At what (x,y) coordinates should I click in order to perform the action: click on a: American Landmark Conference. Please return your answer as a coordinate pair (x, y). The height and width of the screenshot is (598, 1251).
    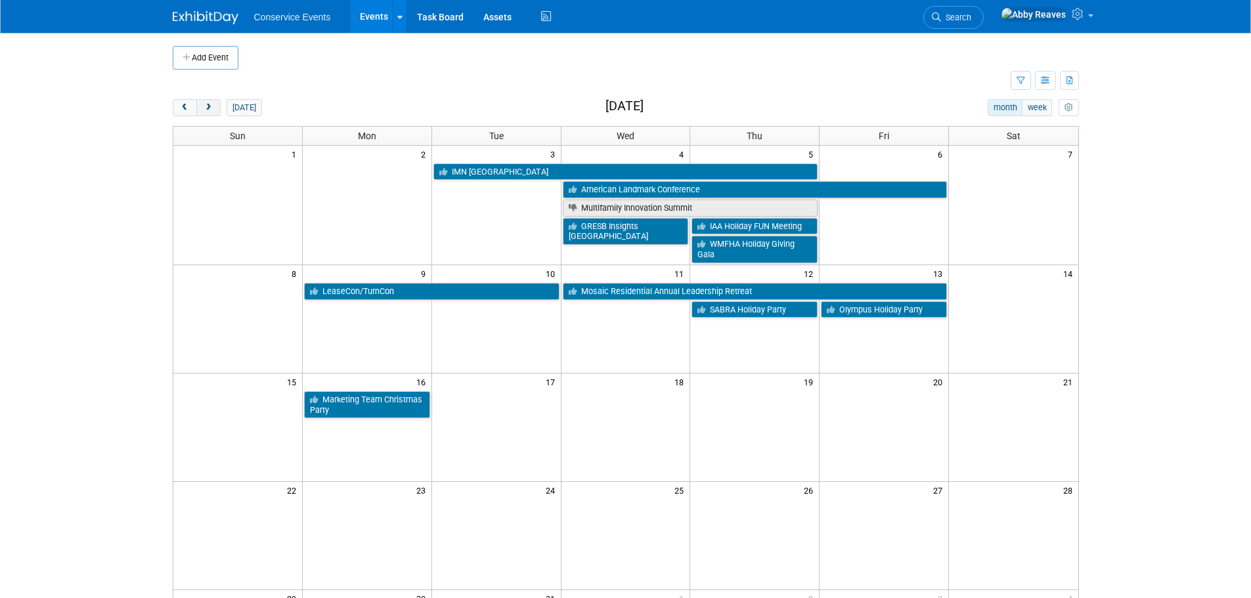
    Looking at the image, I should click on (755, 190).